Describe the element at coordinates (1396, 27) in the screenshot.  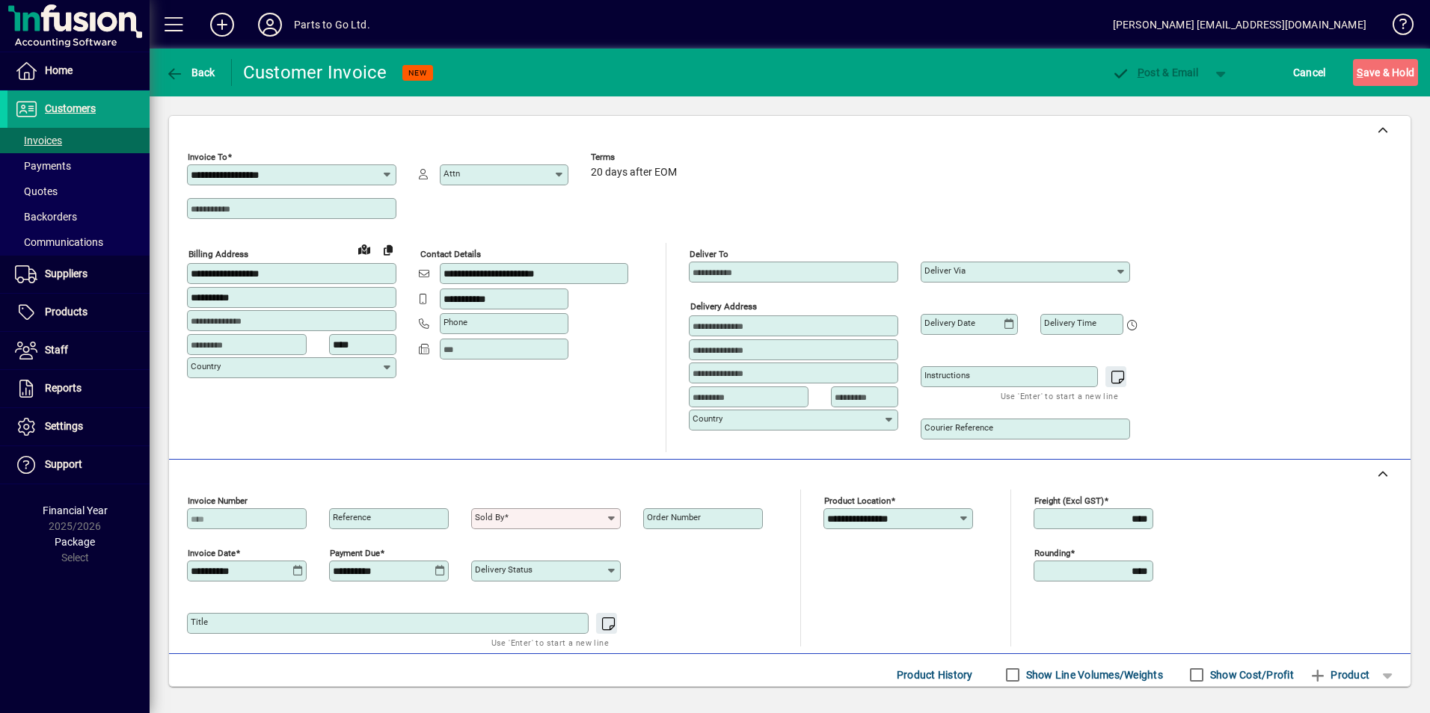
I see `a: Knowledge Base` at that location.